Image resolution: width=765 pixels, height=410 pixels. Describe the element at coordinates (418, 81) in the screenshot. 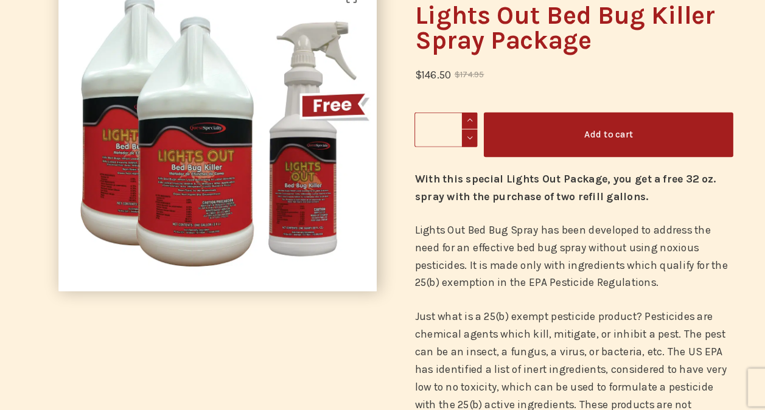

I see `bdi: 146.50` at that location.